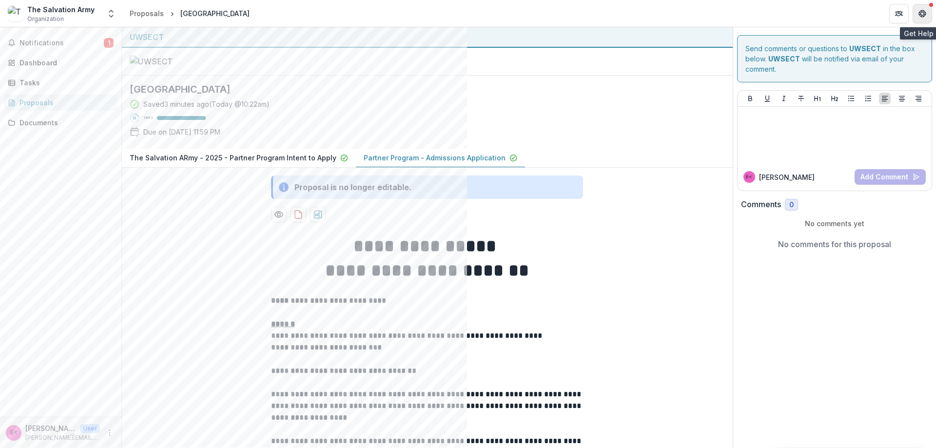 The image size is (936, 448). Describe the element at coordinates (60, 62) in the screenshot. I see `a: Dashboard` at that location.